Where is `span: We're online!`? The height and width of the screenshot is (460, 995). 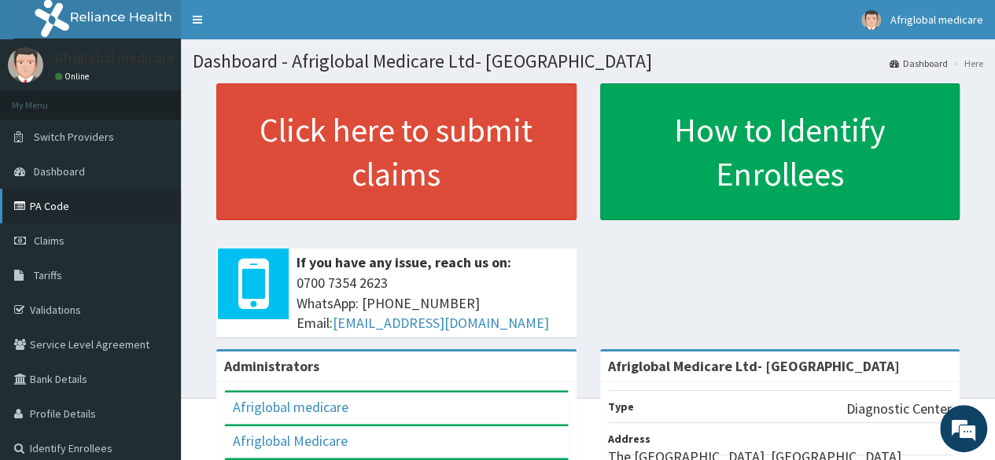
span: We're online! is located at coordinates (154, 212).